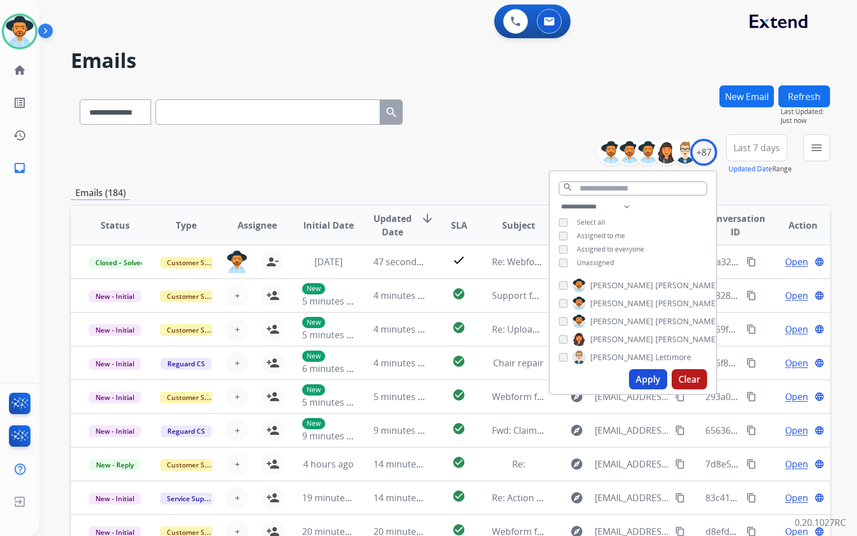 Image resolution: width=857 pixels, height=536 pixels. Describe the element at coordinates (20, 103) in the screenshot. I see `mat-icon: list_alt` at that location.